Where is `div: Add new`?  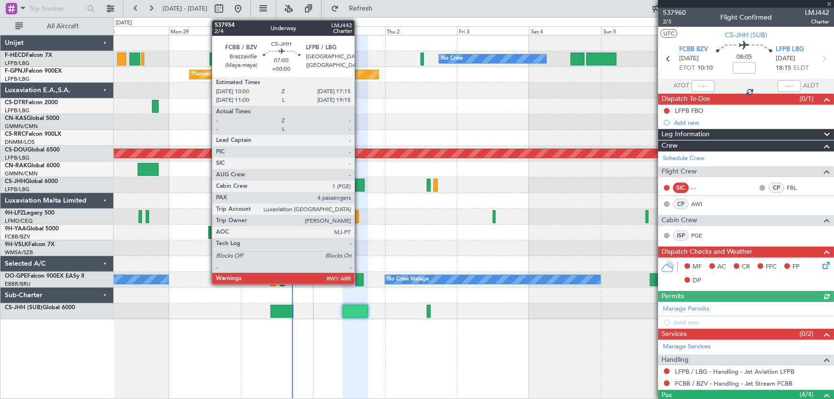 div: Add new is located at coordinates (751, 122).